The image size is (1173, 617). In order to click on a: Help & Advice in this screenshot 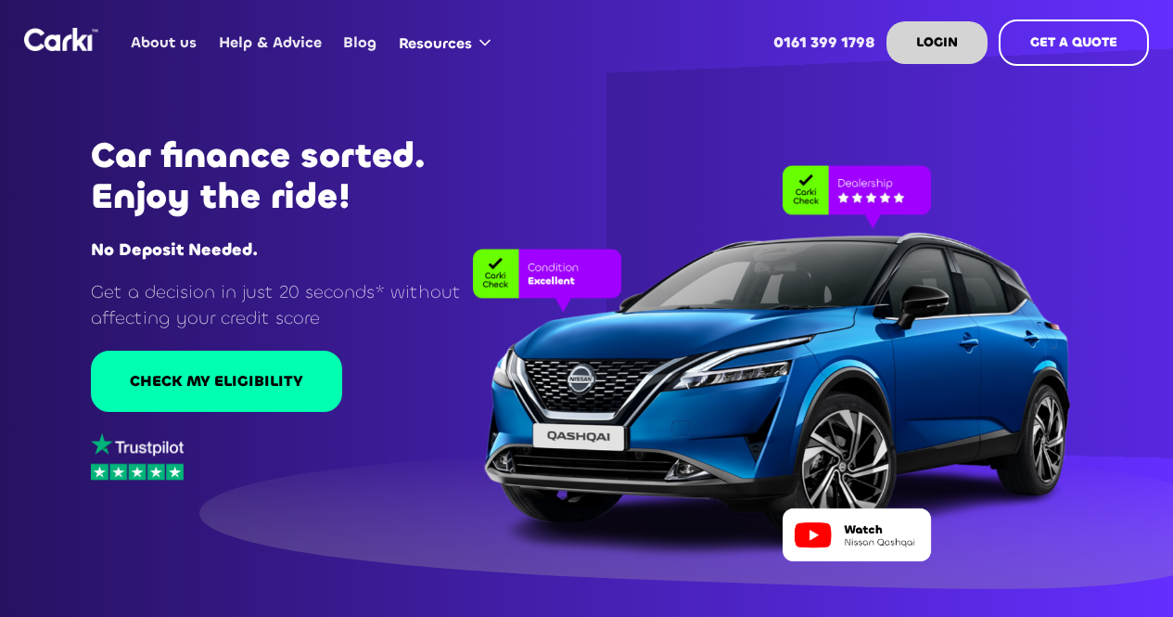, I will do `click(270, 43)`.